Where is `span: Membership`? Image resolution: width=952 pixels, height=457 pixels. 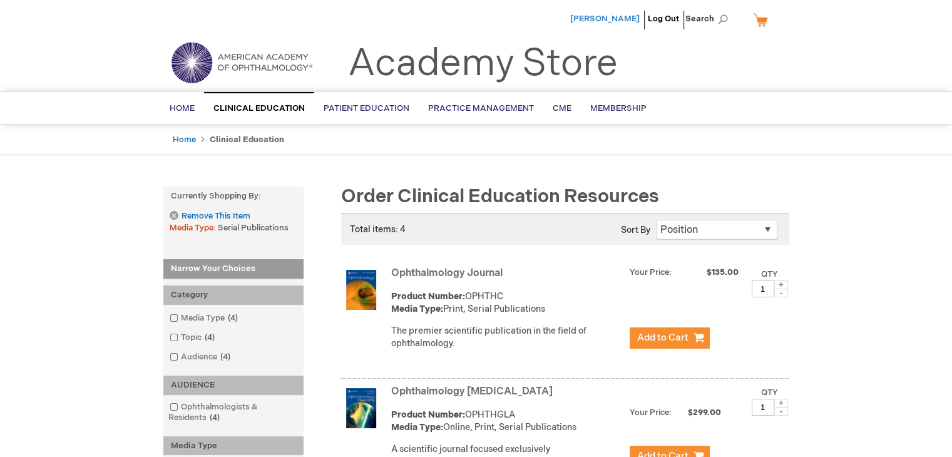 span: Membership is located at coordinates (619, 108).